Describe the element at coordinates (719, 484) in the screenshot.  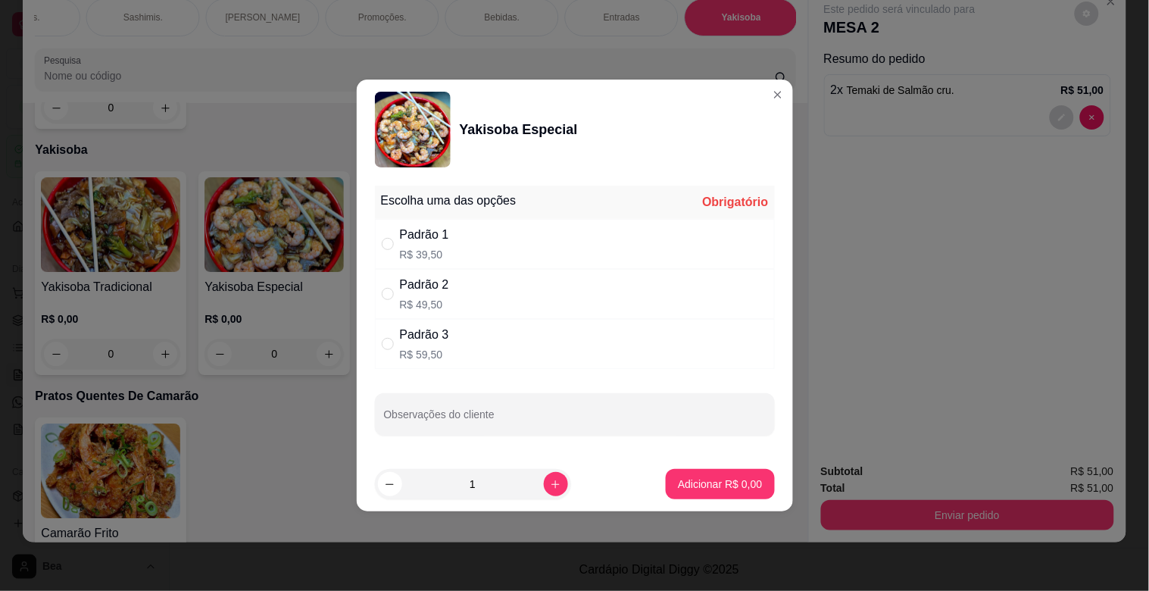
I see `button: Adicionar R$ 0,00` at that location.